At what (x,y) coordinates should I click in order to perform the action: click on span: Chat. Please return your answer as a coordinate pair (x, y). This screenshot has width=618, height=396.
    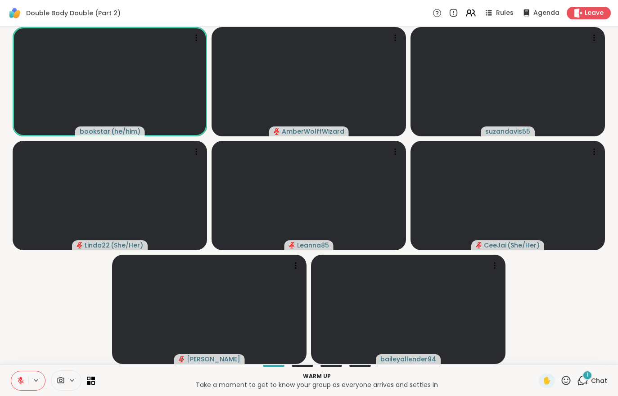
    Looking at the image, I should click on (599, 381).